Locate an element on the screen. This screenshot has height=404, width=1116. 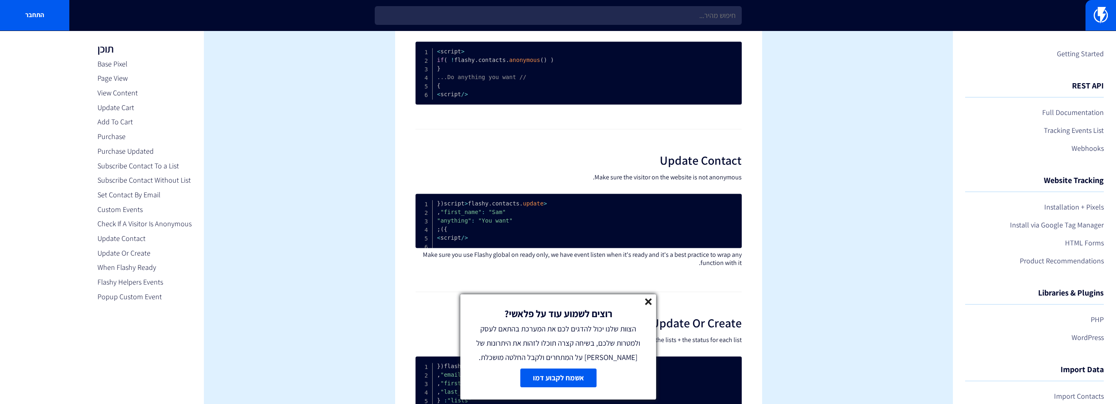
span: // Do anything you want... is located at coordinates (481, 77).